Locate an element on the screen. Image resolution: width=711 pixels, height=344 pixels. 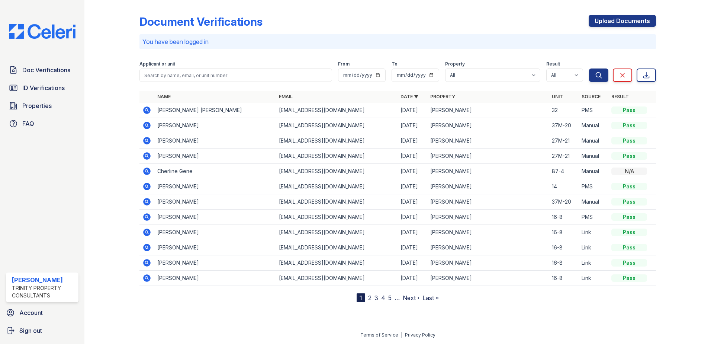
a: Doc Verifications is located at coordinates (42, 70).